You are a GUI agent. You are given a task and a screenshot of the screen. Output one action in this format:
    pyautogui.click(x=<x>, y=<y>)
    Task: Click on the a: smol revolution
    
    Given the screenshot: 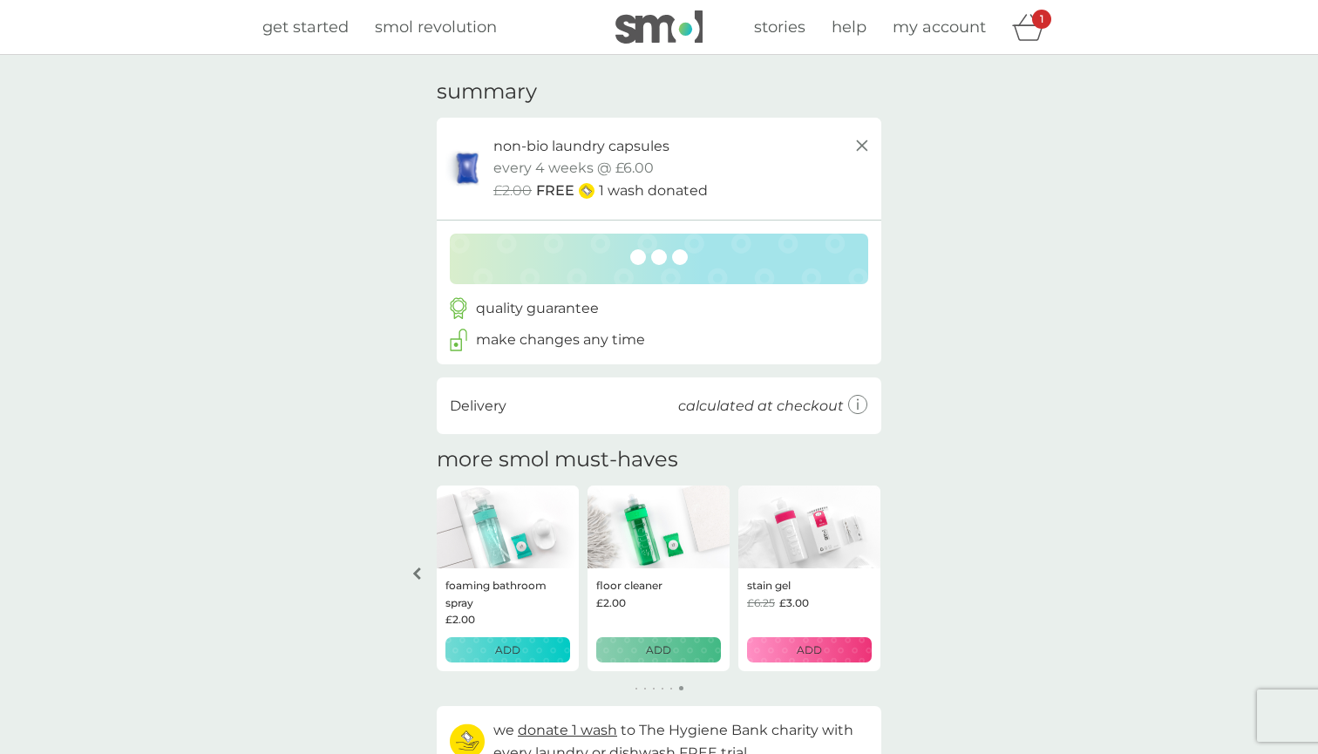 What is the action you would take?
    pyautogui.click(x=436, y=27)
    